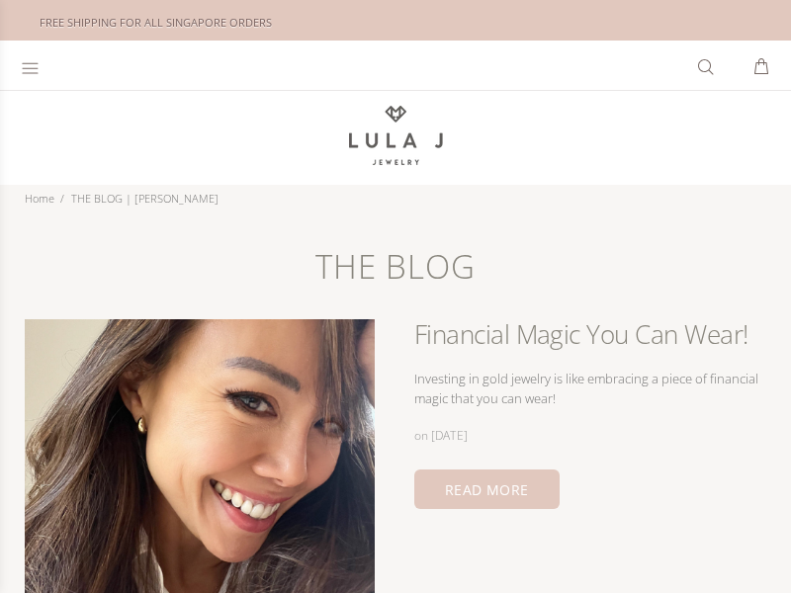 The image size is (791, 593). What do you see at coordinates (486, 489) in the screenshot?
I see `a: READ MORE` at bounding box center [486, 489].